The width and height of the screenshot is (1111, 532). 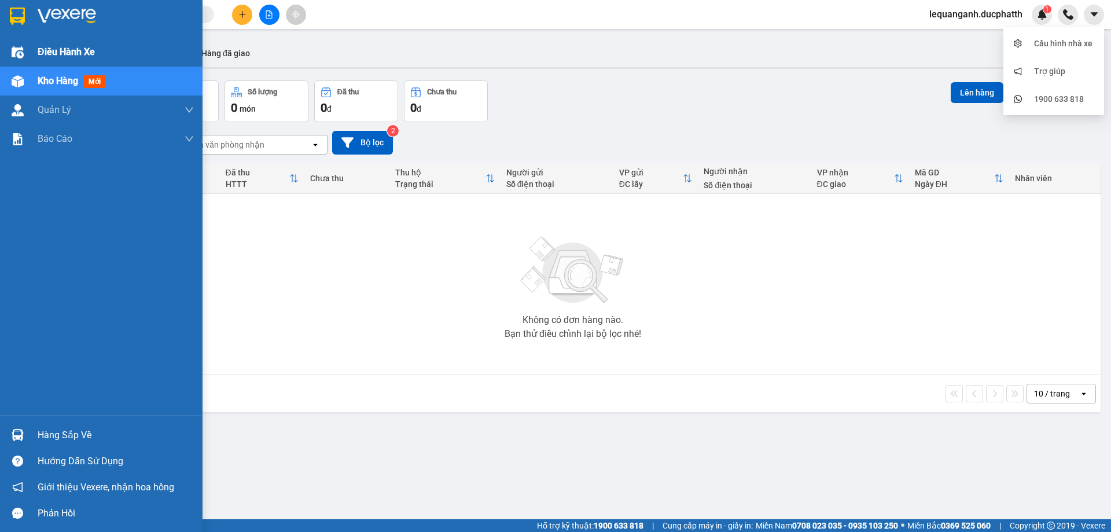 What do you see at coordinates (58, 80) in the screenshot?
I see `span: Kho hàng` at bounding box center [58, 80].